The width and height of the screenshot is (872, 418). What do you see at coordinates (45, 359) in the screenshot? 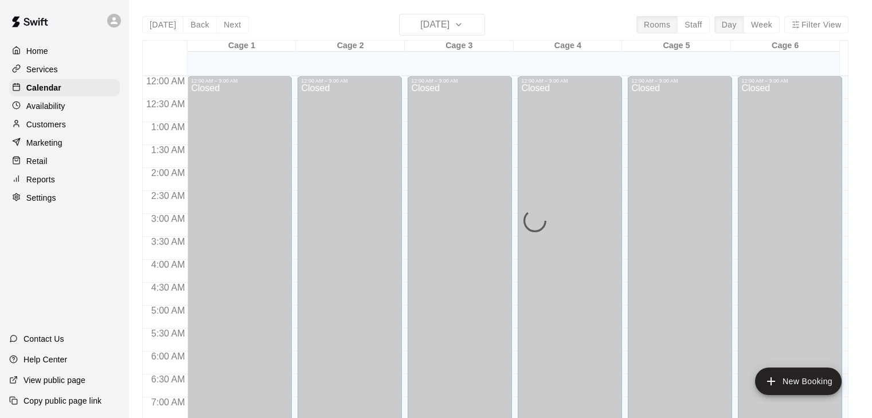
I see `p: Help Center` at bounding box center [45, 359].